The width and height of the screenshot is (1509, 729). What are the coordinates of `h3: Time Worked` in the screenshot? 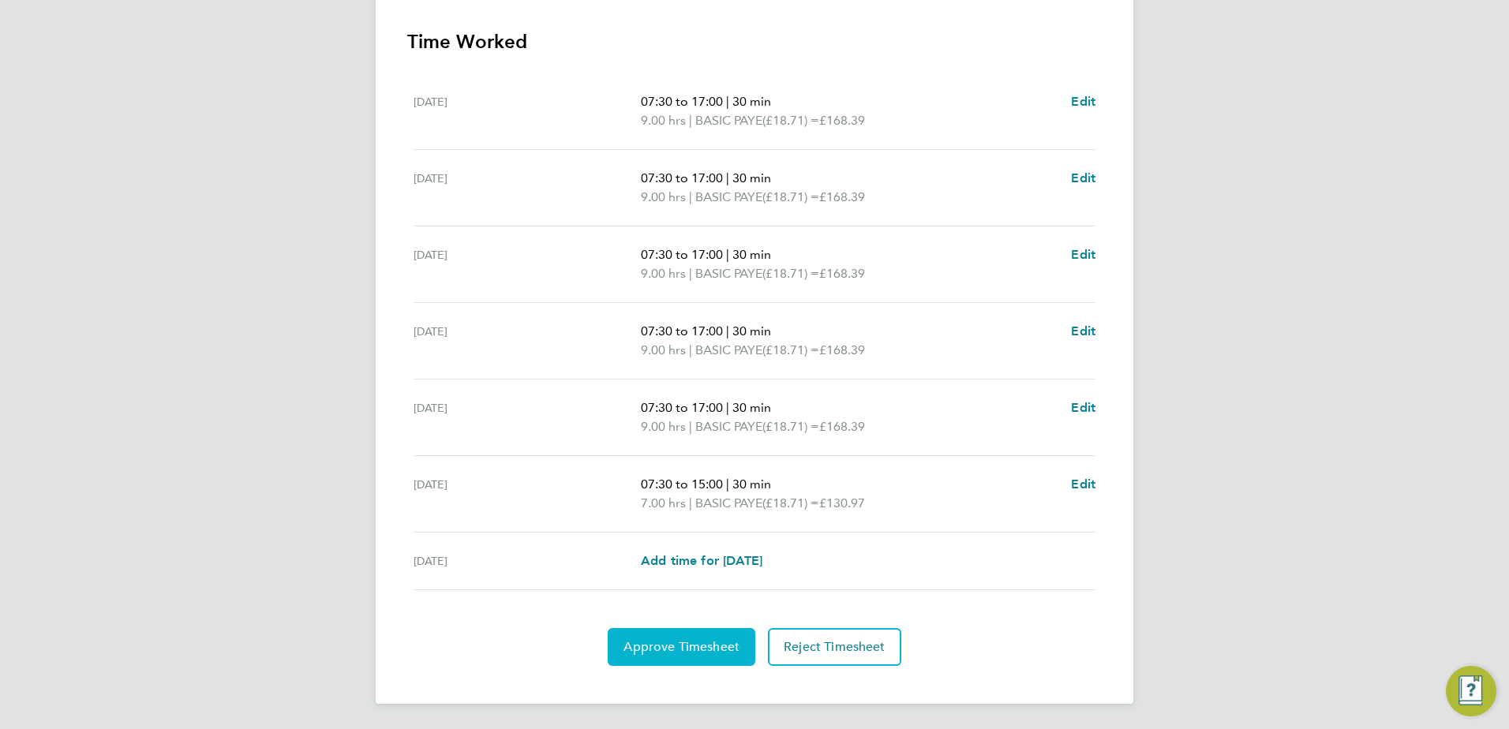 It's located at (754, 42).